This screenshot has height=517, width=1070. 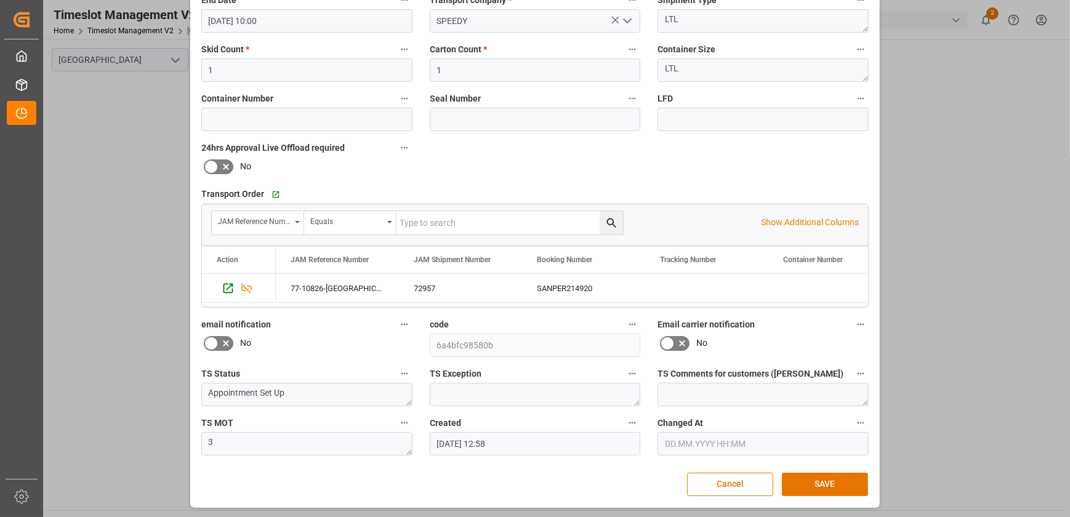 I want to click on button: Seal Number, so click(x=632, y=98).